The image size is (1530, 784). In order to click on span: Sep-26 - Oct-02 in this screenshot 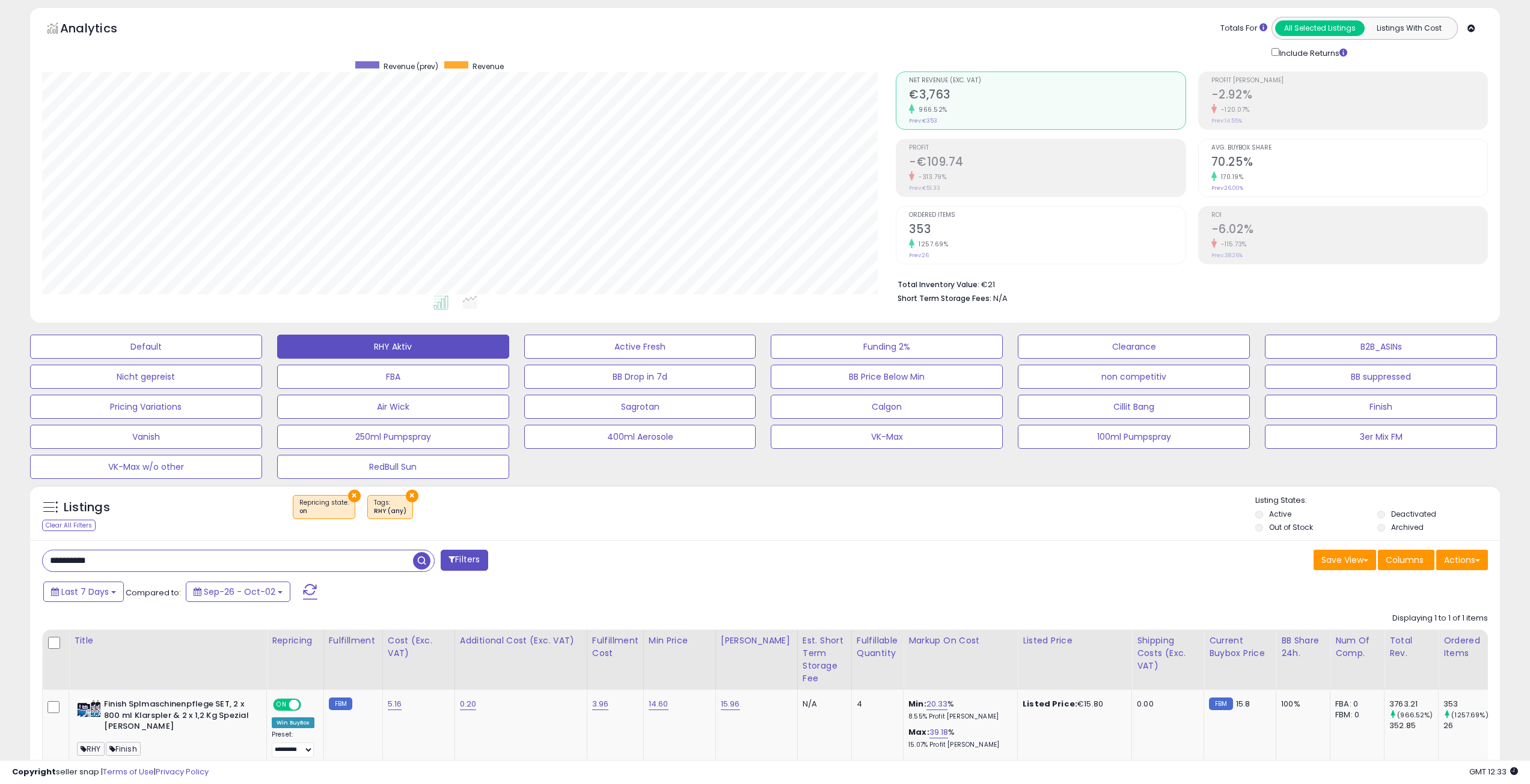, I will do `click(239, 592)`.